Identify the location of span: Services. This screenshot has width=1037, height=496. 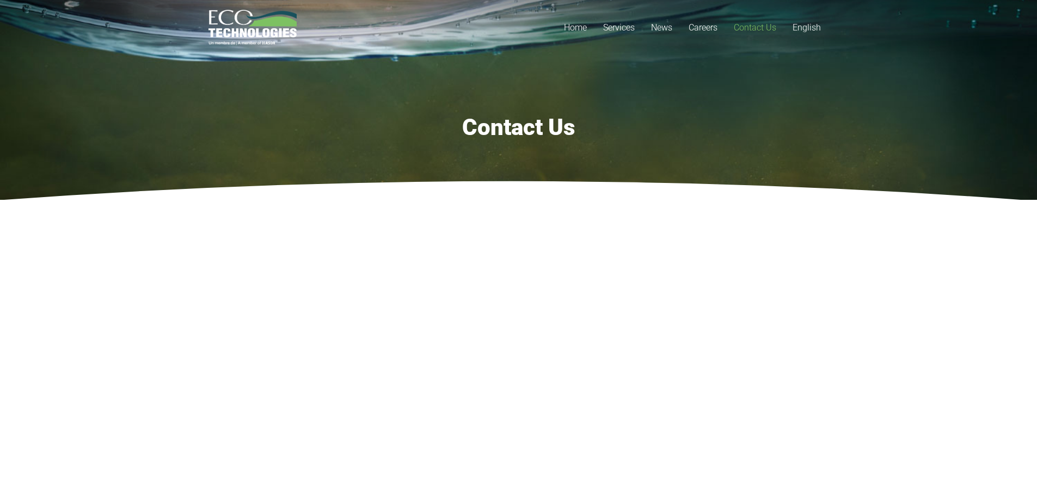
(619, 27).